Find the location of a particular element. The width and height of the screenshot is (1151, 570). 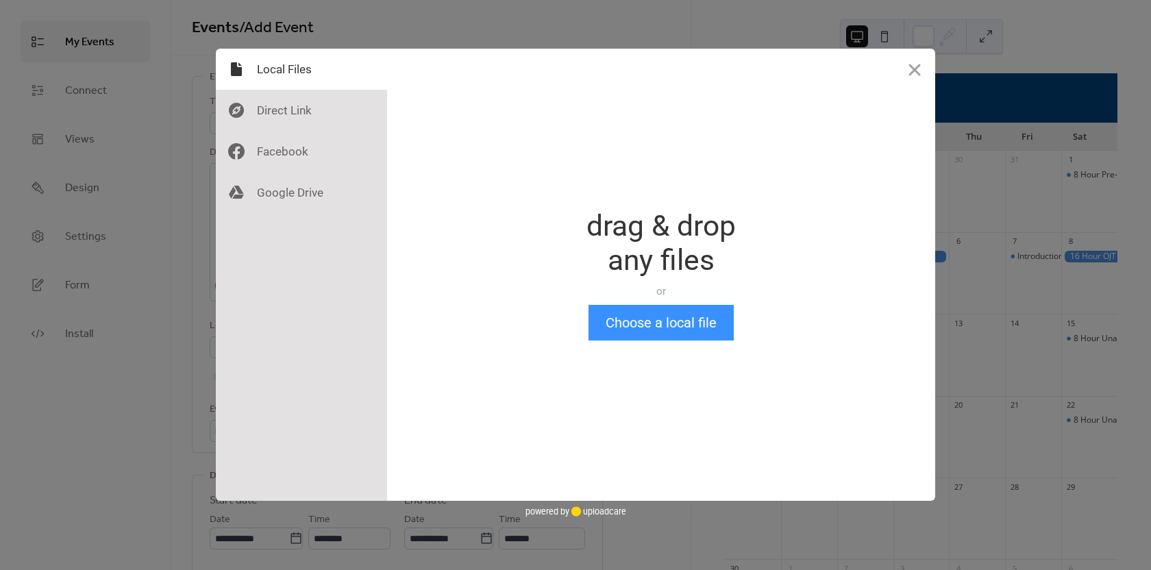

a: uploadcare is located at coordinates (598, 511).